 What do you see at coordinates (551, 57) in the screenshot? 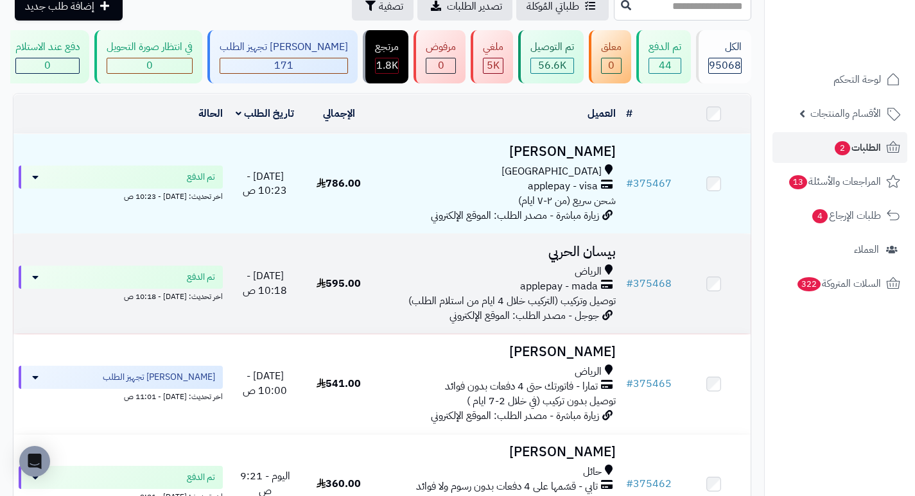
I see `a: تم التوصيل 56.6K` at bounding box center [551, 57].